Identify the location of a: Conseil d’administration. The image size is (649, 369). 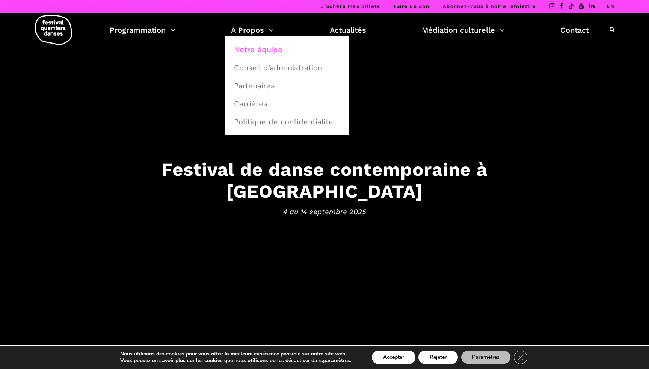
(287, 68).